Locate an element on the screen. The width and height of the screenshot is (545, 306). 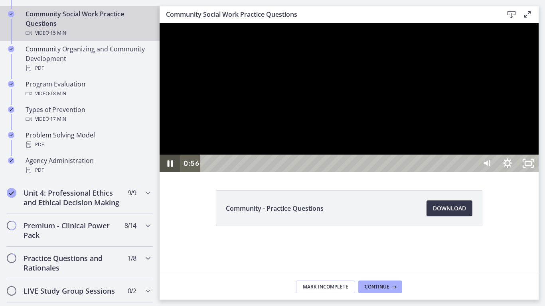
div: Community Organizing and Community Development is located at coordinates (88, 59).